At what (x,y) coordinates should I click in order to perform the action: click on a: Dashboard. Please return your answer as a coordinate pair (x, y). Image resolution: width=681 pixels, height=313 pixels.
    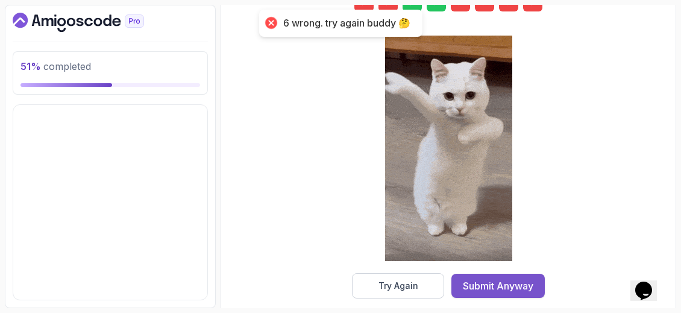
    Looking at the image, I should click on (92, 22).